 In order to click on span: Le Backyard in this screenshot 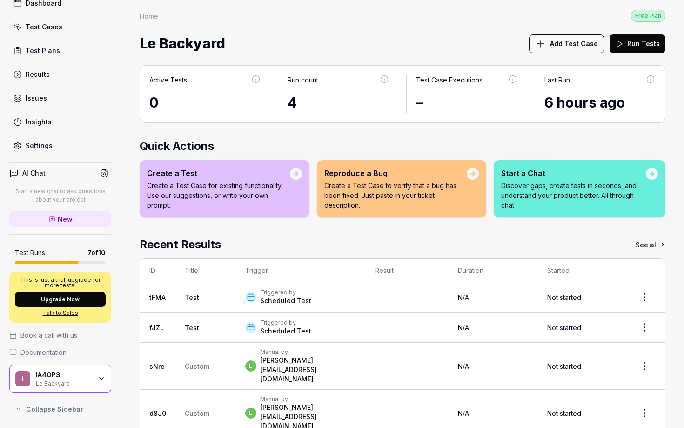, I will do `click(182, 43)`.